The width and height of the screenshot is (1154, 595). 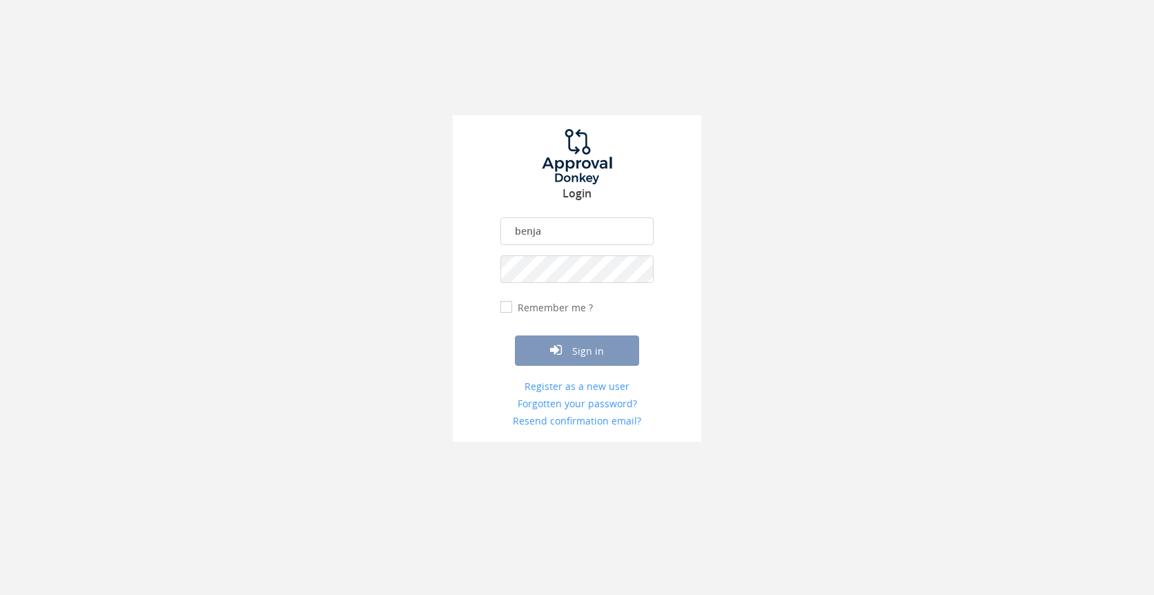 I want to click on a: Resend confirmation email?, so click(x=577, y=421).